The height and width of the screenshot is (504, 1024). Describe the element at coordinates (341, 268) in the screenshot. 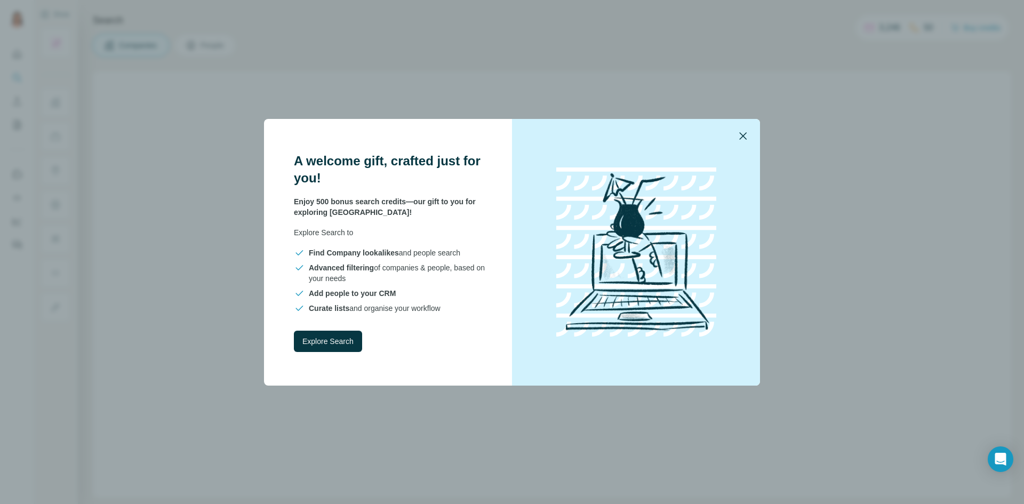

I see `span: Advanced filtering` at that location.